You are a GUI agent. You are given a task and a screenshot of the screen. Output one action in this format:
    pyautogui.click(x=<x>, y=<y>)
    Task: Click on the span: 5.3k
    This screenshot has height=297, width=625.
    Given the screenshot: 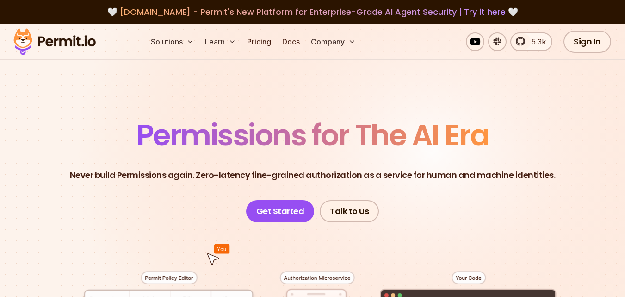 What is the action you would take?
    pyautogui.click(x=536, y=42)
    